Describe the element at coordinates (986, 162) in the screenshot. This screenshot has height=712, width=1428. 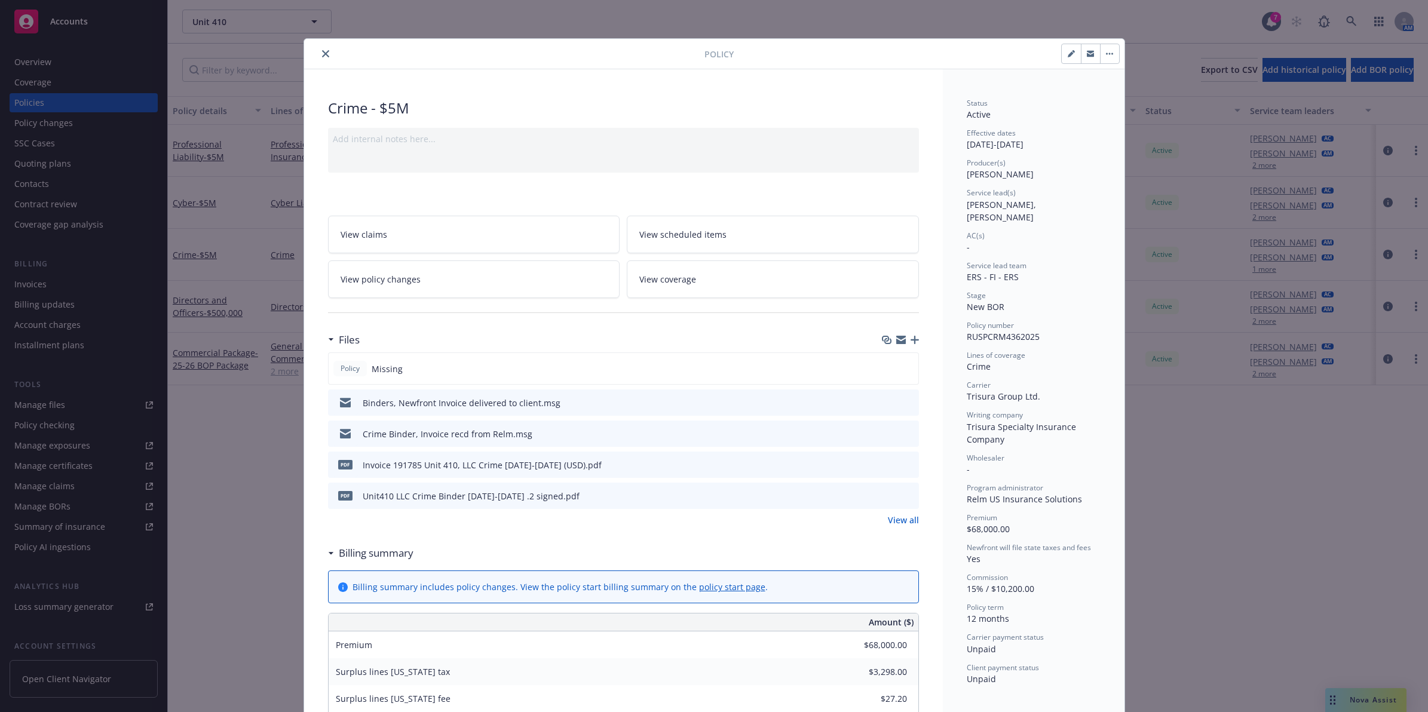
I see `span: Producer(s)` at that location.